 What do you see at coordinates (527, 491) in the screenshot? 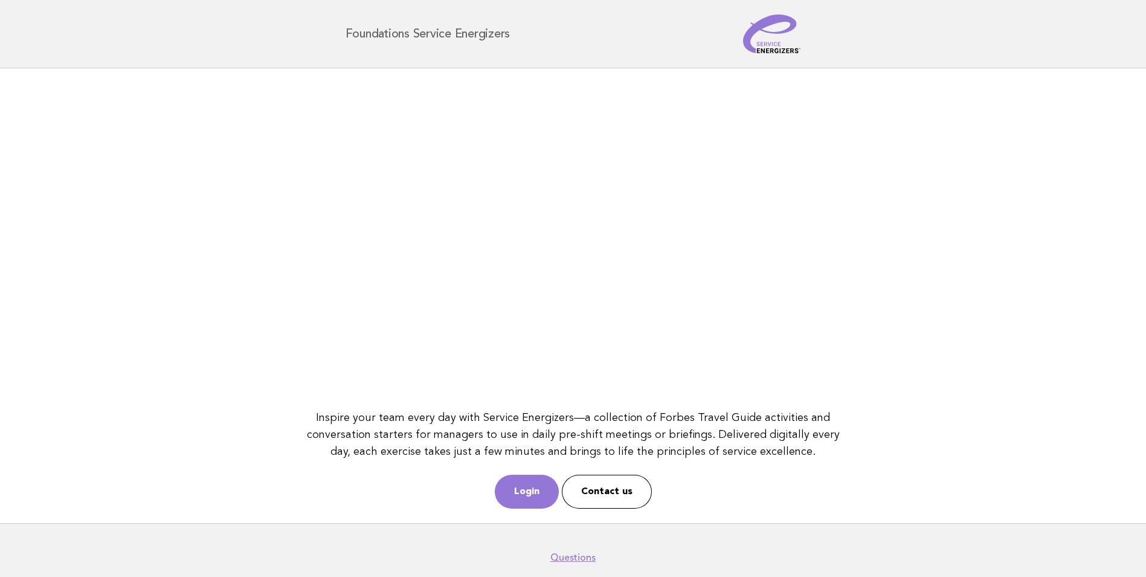
I see `a: Login` at bounding box center [527, 491].